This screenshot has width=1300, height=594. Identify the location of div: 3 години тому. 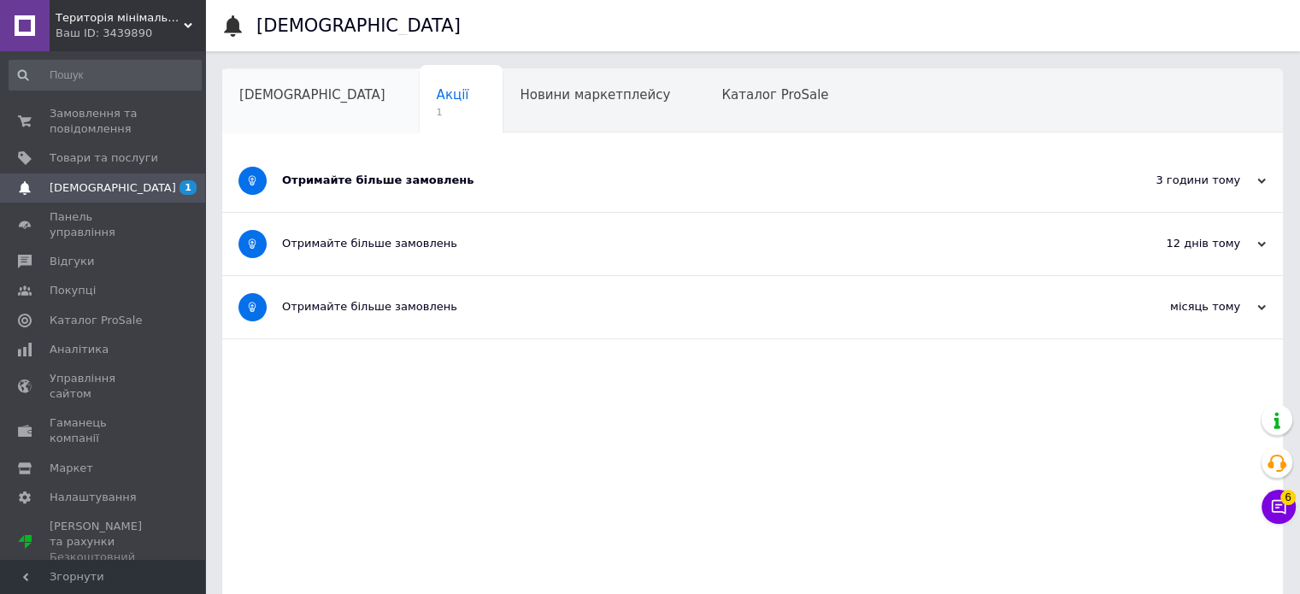
(1181, 180).